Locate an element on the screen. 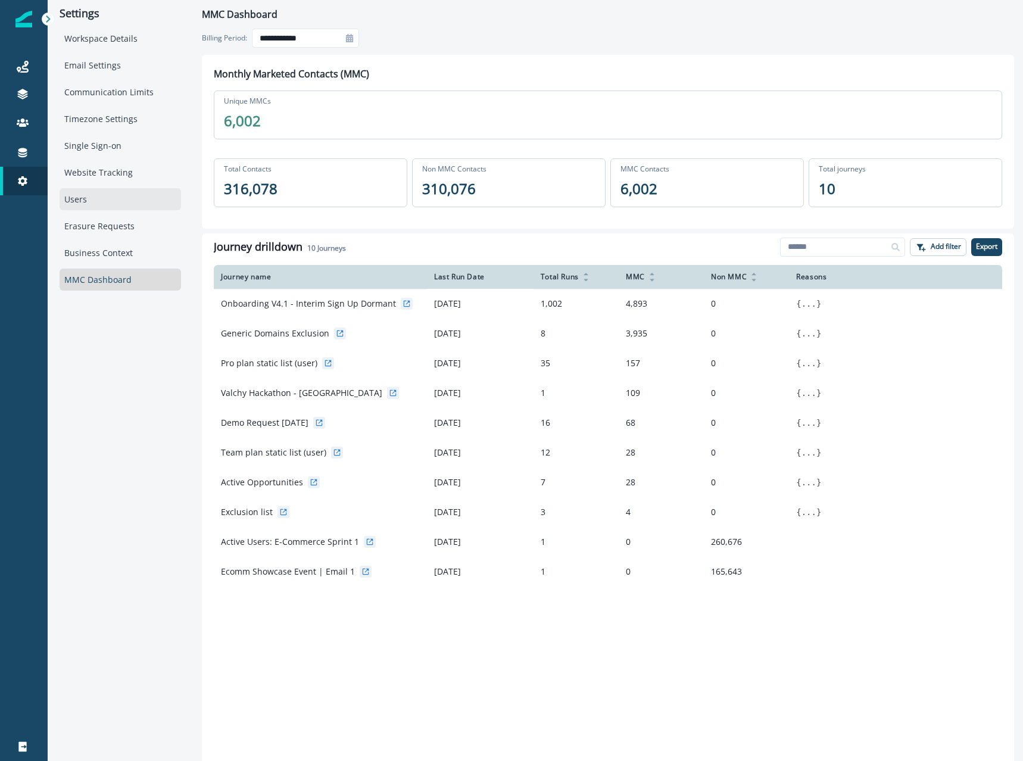 The width and height of the screenshot is (1023, 761). div: Non MMC is located at coordinates (746, 277).